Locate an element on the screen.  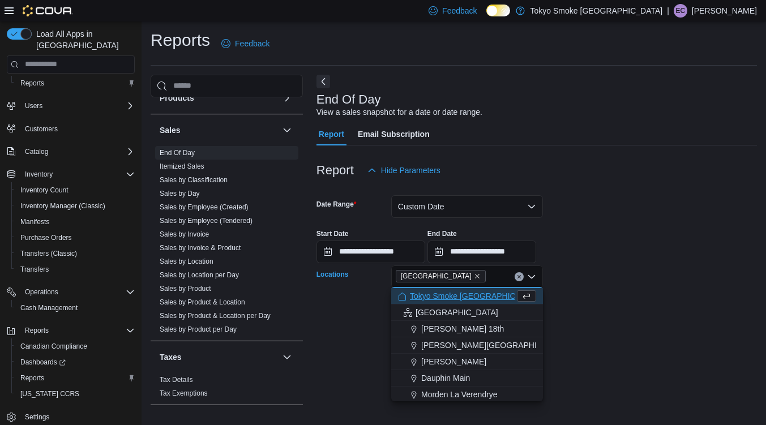
span: Sales by Day is located at coordinates (180, 194).